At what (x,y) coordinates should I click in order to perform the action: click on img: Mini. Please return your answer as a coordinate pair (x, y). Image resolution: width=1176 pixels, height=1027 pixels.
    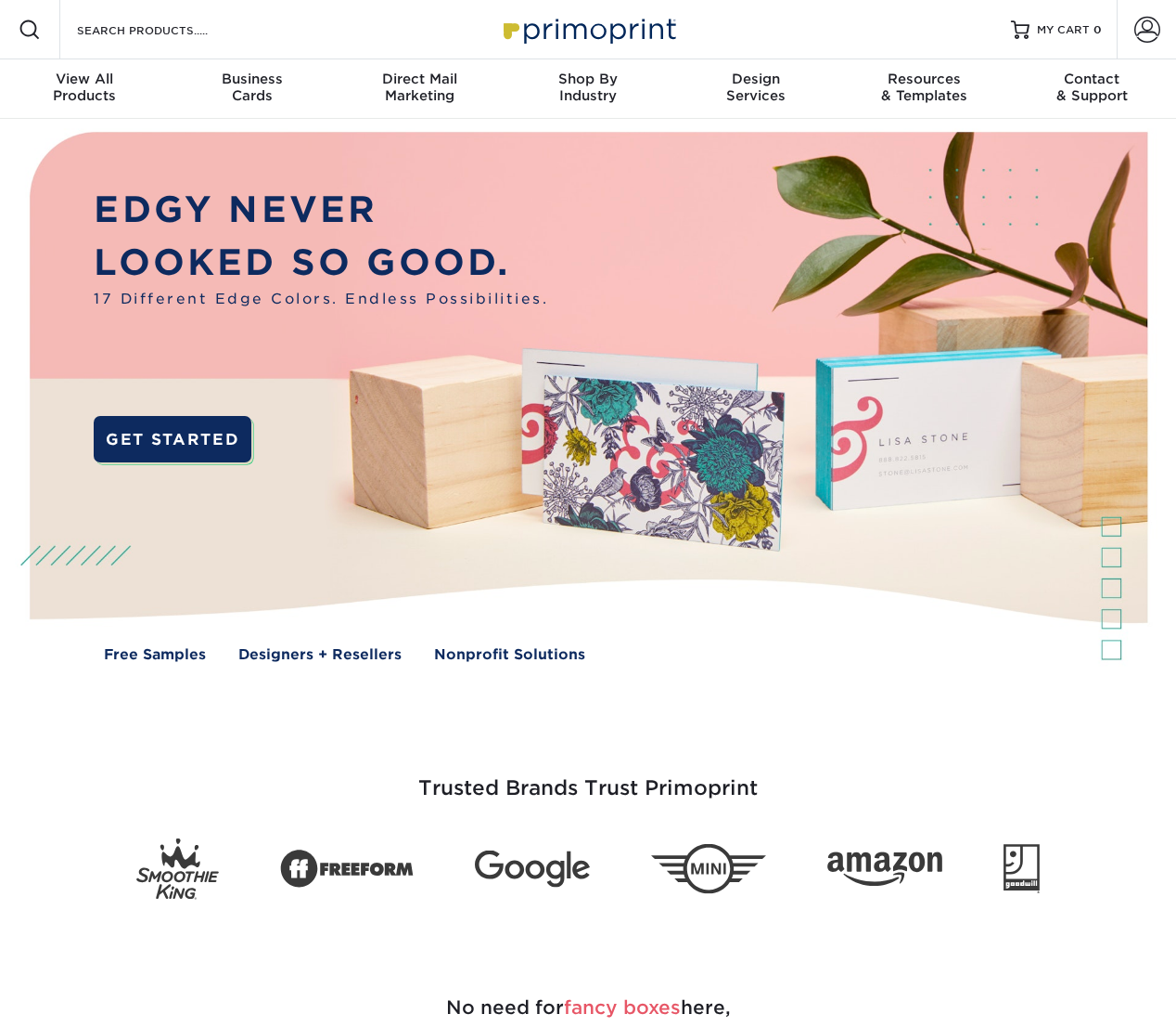
    Looking at the image, I should click on (709, 867).